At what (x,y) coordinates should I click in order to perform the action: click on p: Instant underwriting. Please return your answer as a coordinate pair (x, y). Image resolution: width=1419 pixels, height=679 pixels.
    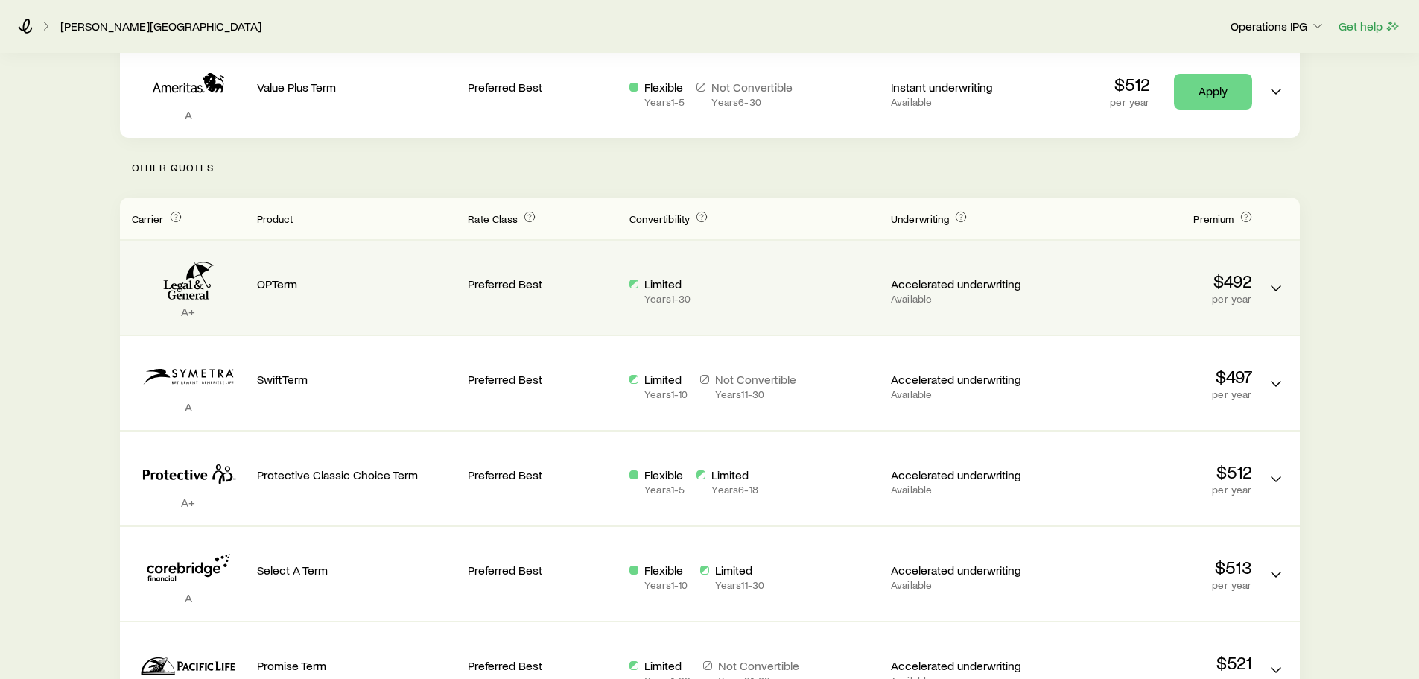
    Looking at the image, I should click on (965, 87).